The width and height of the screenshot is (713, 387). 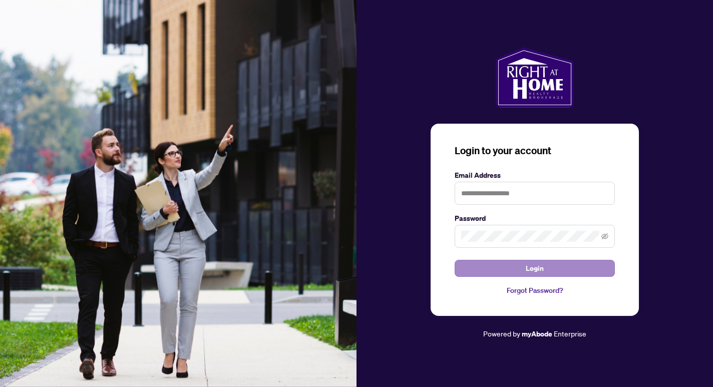 I want to click on button: Login, so click(x=535, y=268).